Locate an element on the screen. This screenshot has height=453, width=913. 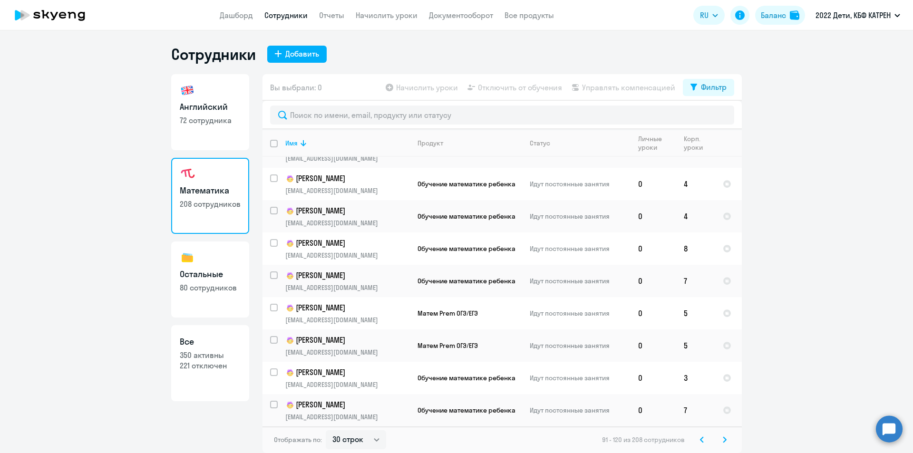
td: 8 is located at coordinates (696, 249).